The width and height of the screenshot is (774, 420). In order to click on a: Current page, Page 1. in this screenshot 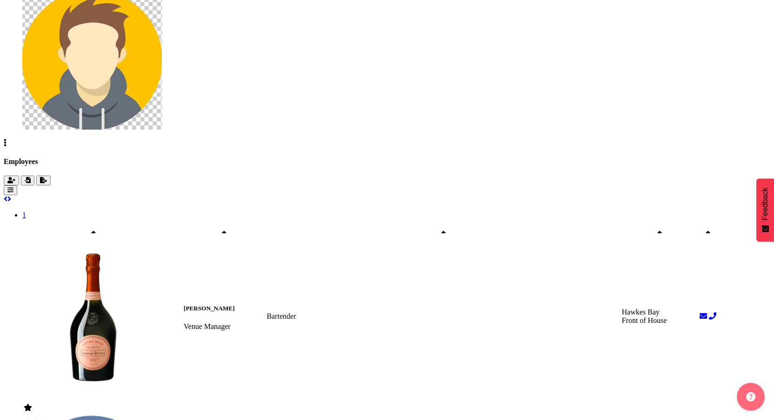, I will do `click(24, 215)`.